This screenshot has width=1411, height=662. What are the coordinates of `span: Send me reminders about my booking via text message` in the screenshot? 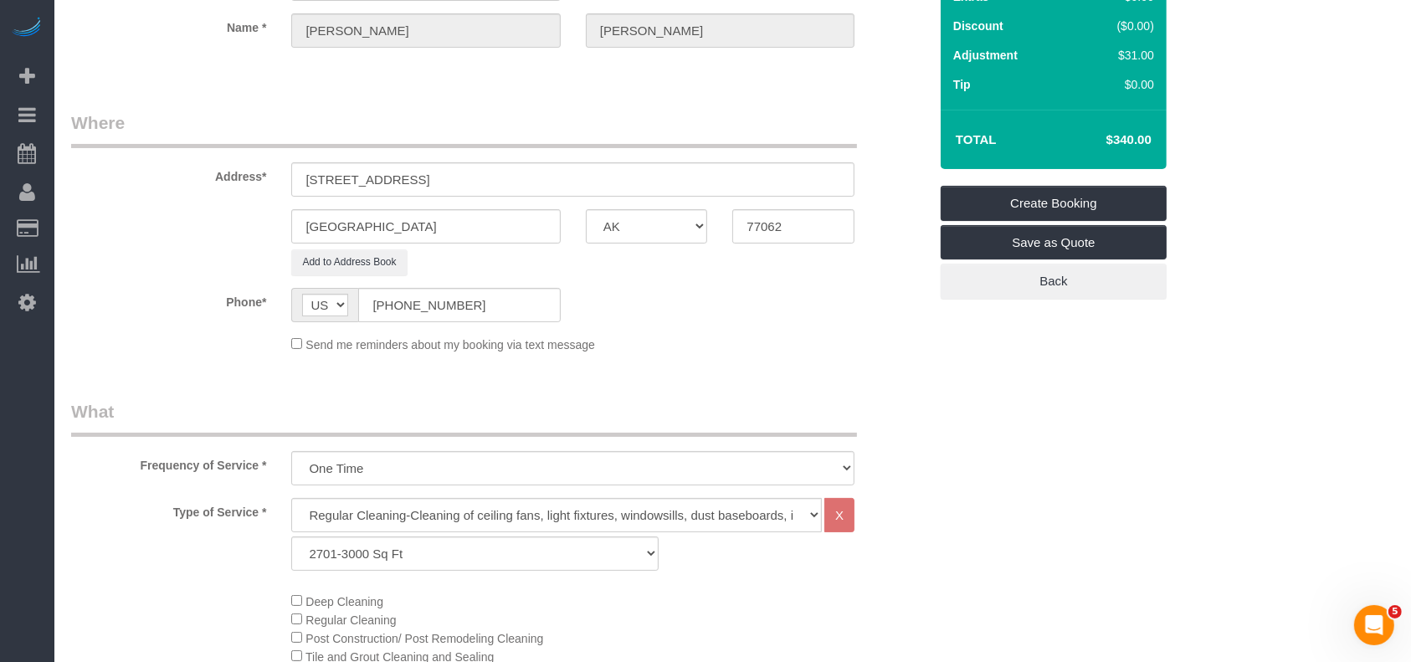 It's located at (450, 345).